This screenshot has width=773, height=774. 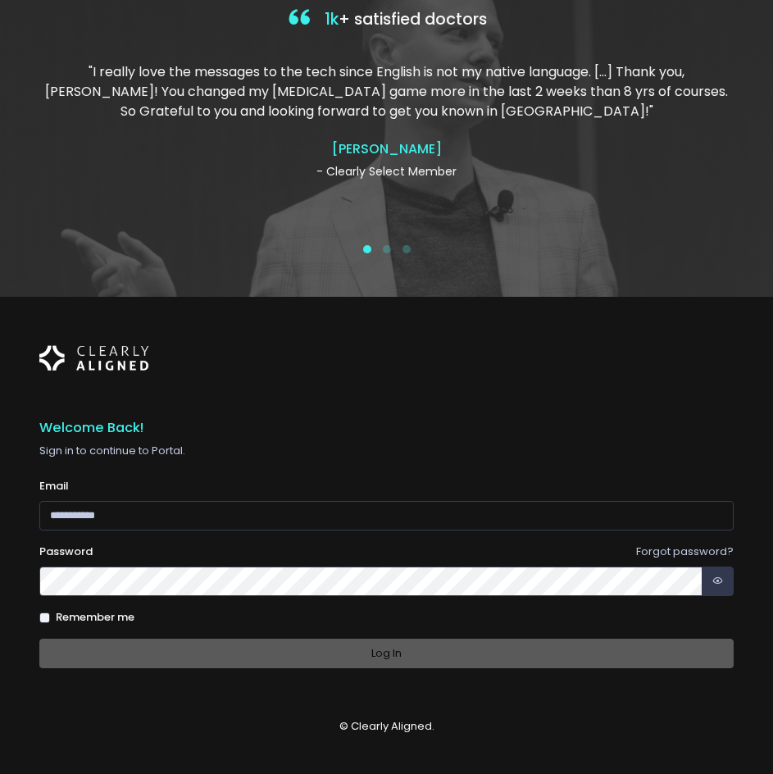 I want to click on label: Remember me, so click(x=95, y=617).